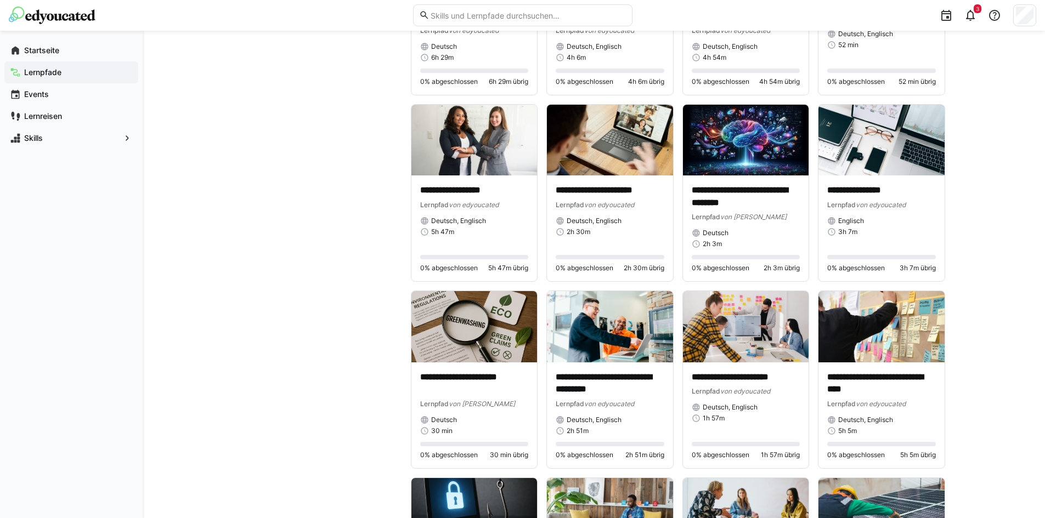  Describe the element at coordinates (848, 232) in the screenshot. I see `span: 3h 7m` at that location.